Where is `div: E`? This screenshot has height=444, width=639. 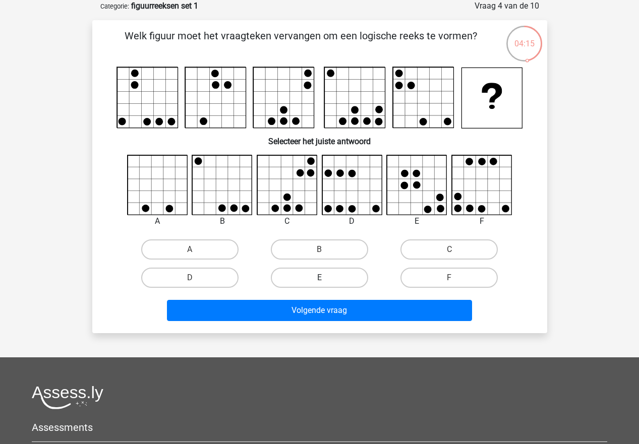
div: E is located at coordinates (416, 221).